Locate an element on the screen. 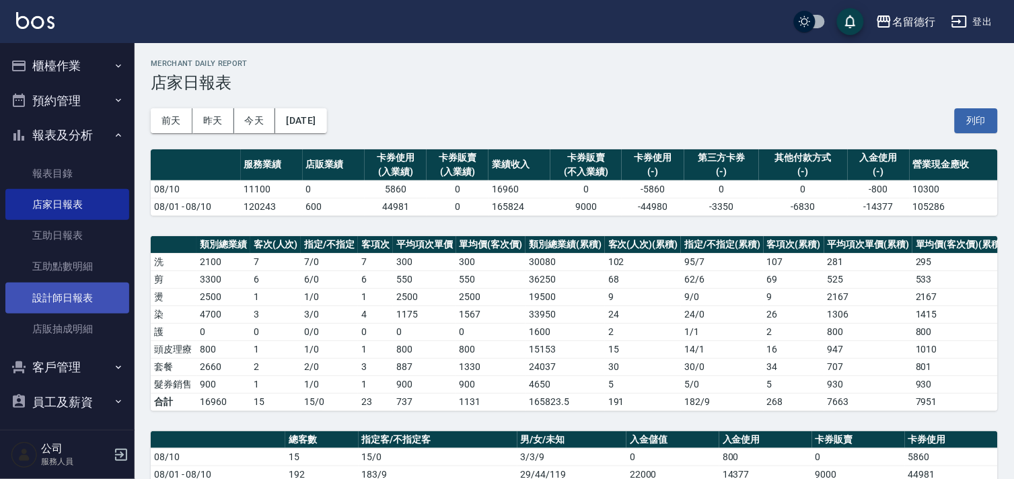 This screenshot has width=1014, height=479. td: 120243 is located at coordinates (272, 207).